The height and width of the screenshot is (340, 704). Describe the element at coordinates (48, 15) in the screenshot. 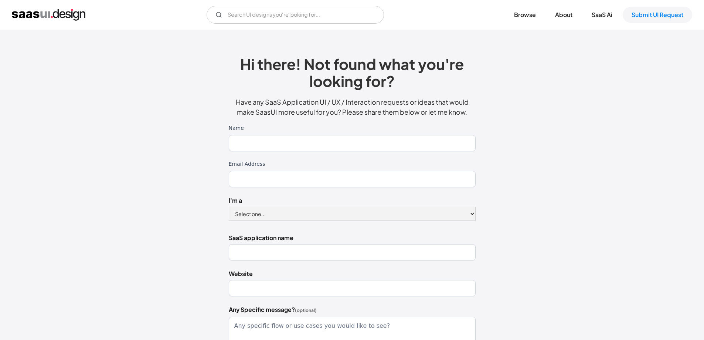

I see `a: home` at that location.